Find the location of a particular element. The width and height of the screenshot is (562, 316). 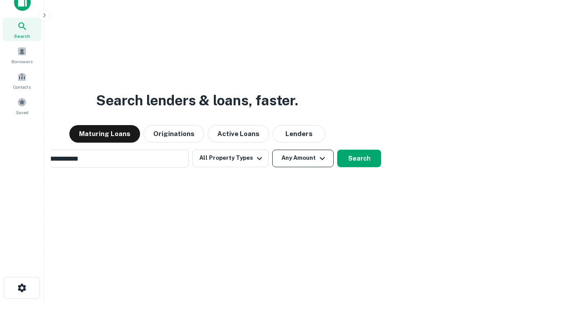

span: Contacts is located at coordinates (22, 87).